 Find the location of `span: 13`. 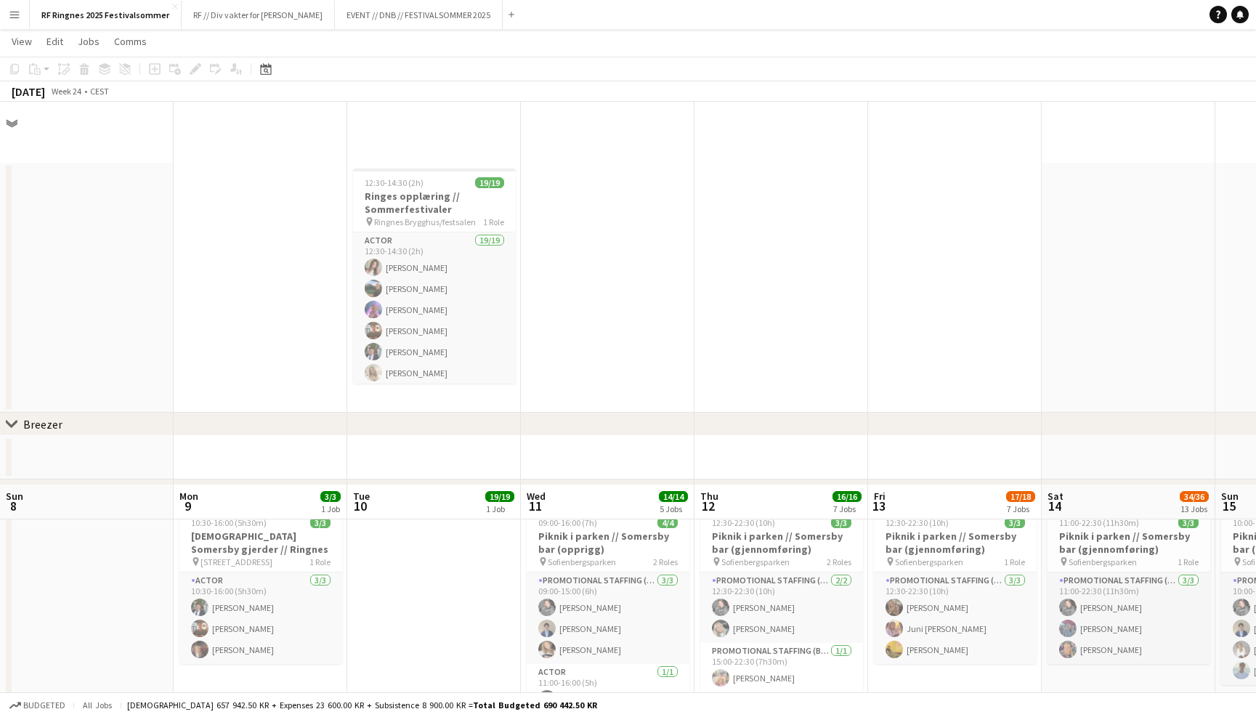

span: 13 is located at coordinates (878, 505).